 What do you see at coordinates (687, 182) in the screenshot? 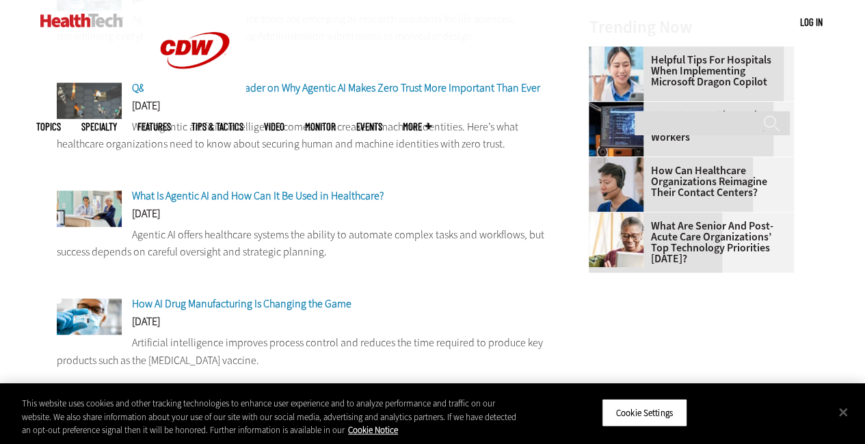
I see `a: How Can Healthcare Organizations Reimagine Their Contact Centers?` at bounding box center [687, 182].